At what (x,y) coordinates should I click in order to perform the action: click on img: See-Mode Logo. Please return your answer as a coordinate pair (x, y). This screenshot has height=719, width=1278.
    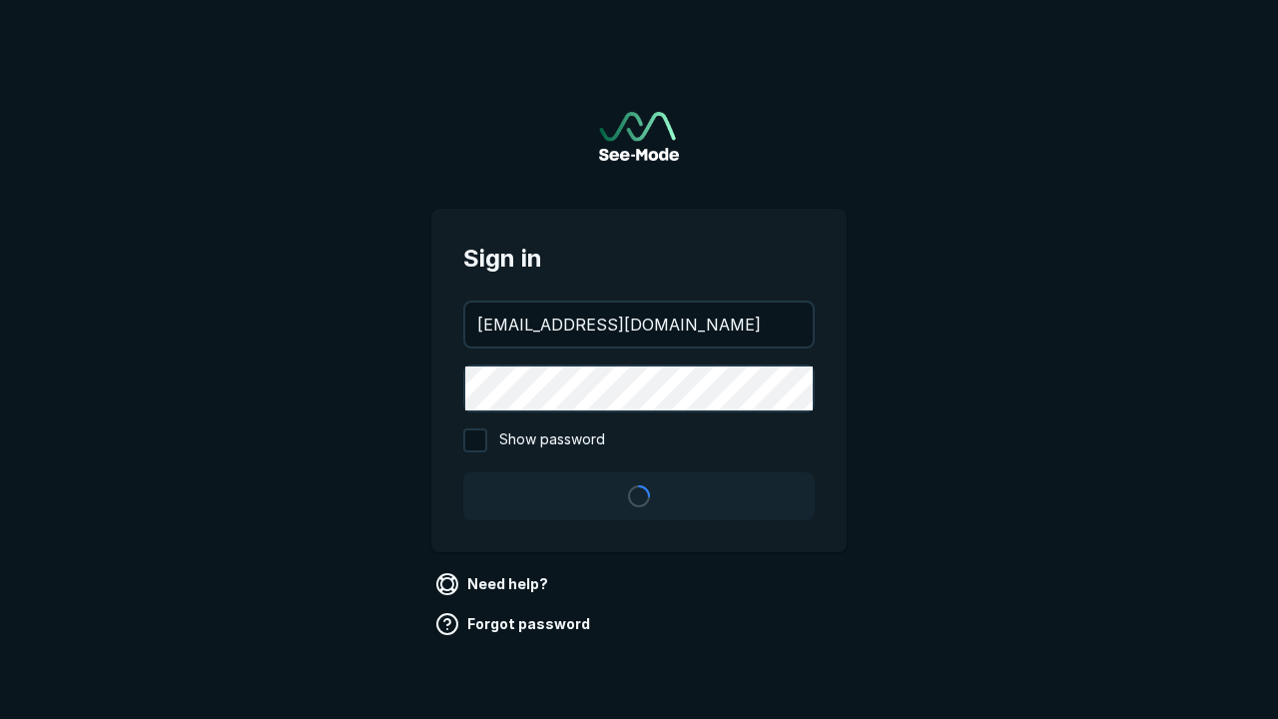
    Looking at the image, I should click on (639, 136).